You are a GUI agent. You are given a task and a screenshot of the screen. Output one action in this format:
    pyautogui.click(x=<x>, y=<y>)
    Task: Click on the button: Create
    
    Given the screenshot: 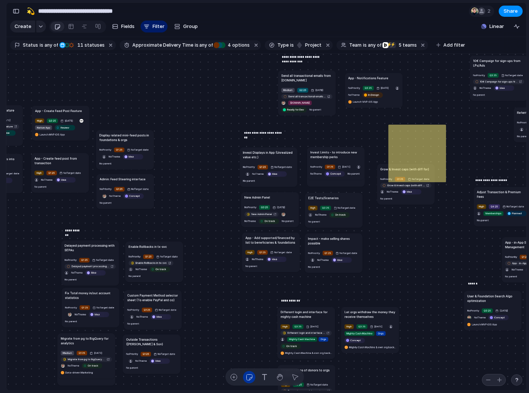 What is the action you would take?
    pyautogui.click(x=22, y=27)
    